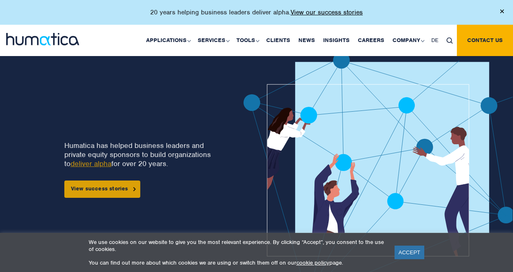 The height and width of the screenshot is (272, 513). Describe the element at coordinates (247, 40) in the screenshot. I see `a: Tools` at that location.